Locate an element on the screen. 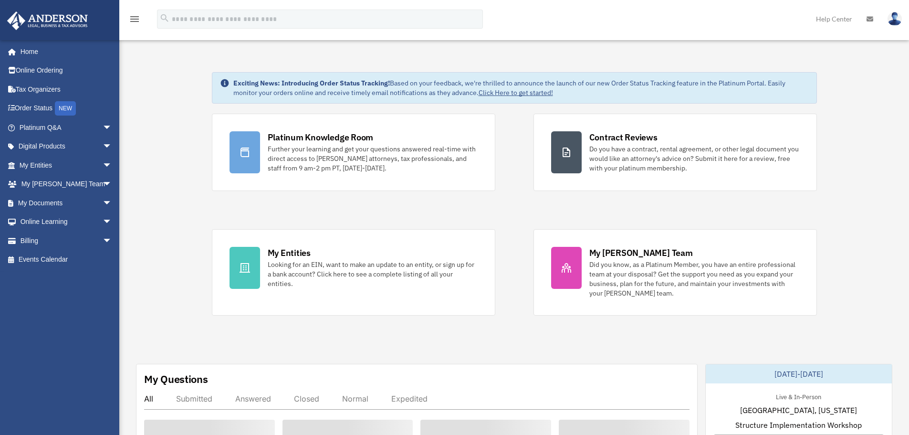  div: Answered is located at coordinates (253, 398).